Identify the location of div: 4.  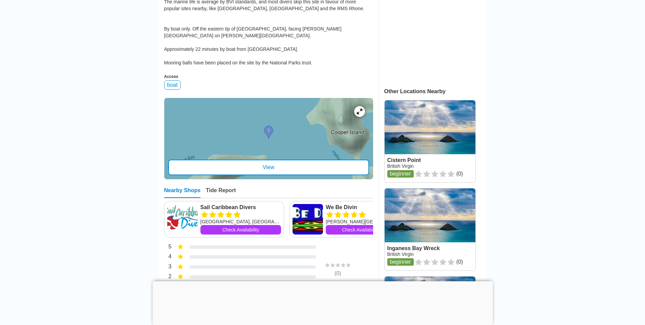
(168, 257).